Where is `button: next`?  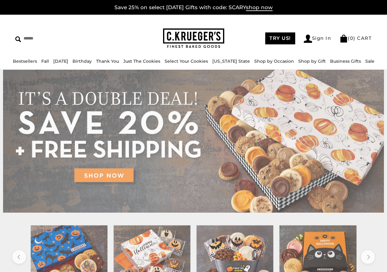
button: next is located at coordinates (367, 256).